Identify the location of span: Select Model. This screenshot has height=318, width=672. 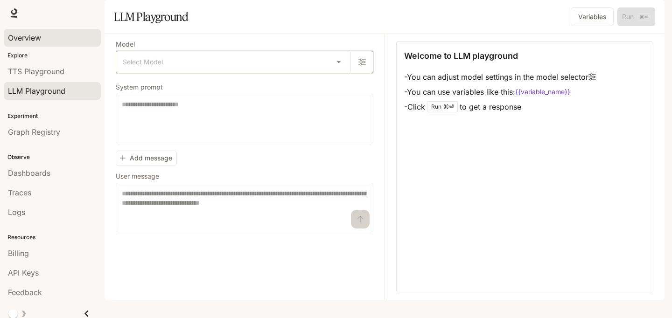
(143, 62).